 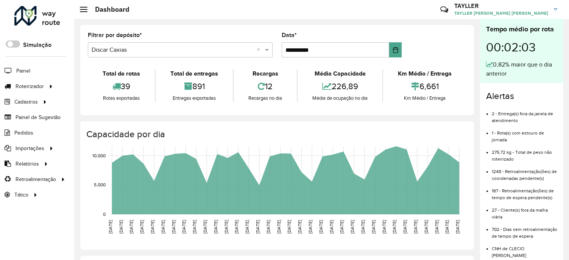 What do you see at coordinates (30, 148) in the screenshot?
I see `span: Importações` at bounding box center [30, 148].